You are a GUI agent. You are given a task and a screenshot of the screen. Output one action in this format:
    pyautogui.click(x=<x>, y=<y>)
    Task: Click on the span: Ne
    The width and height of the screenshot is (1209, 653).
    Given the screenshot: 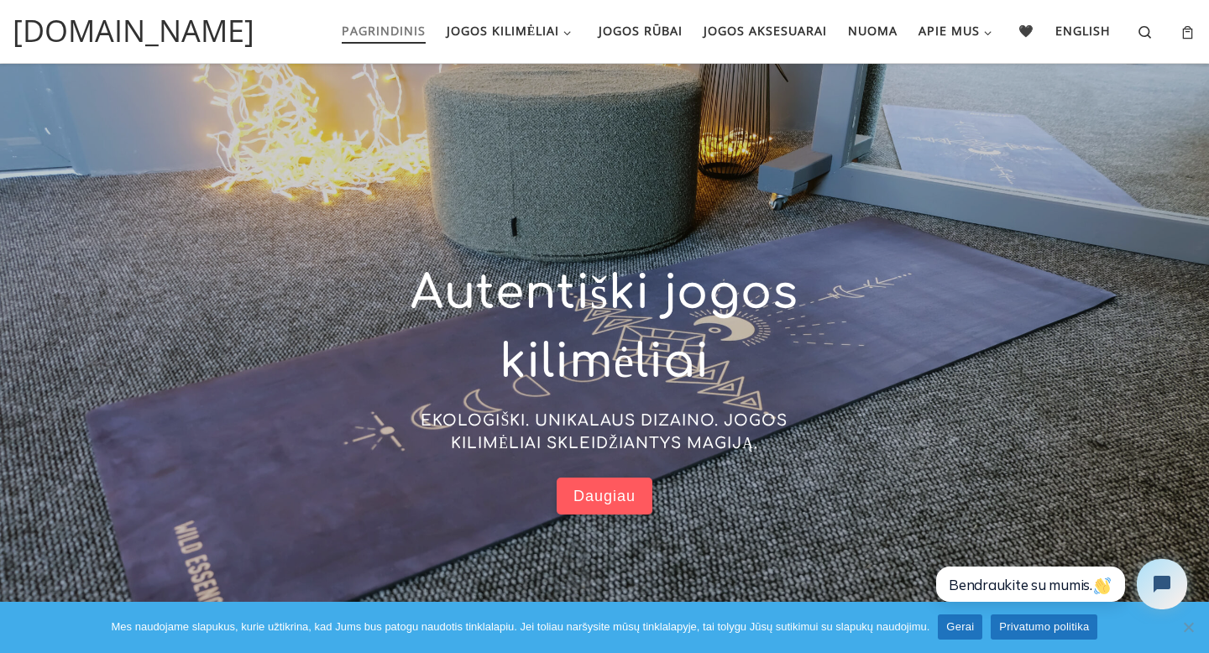 What is the action you would take?
    pyautogui.click(x=1188, y=627)
    